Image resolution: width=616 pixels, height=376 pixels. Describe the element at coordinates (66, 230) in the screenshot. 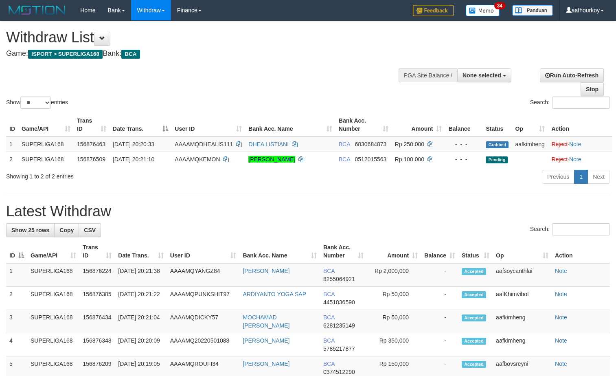

I see `a: Copy` at that location.